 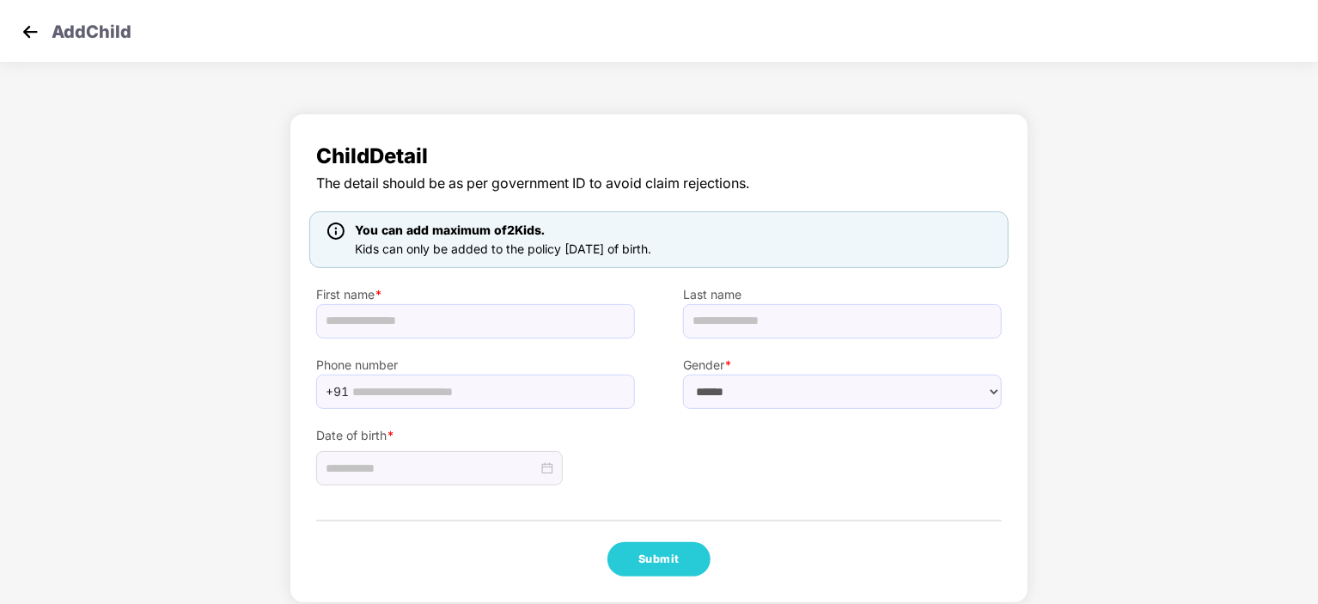 What do you see at coordinates (475, 435) in the screenshot?
I see `label: Date of birth` at bounding box center [475, 435].